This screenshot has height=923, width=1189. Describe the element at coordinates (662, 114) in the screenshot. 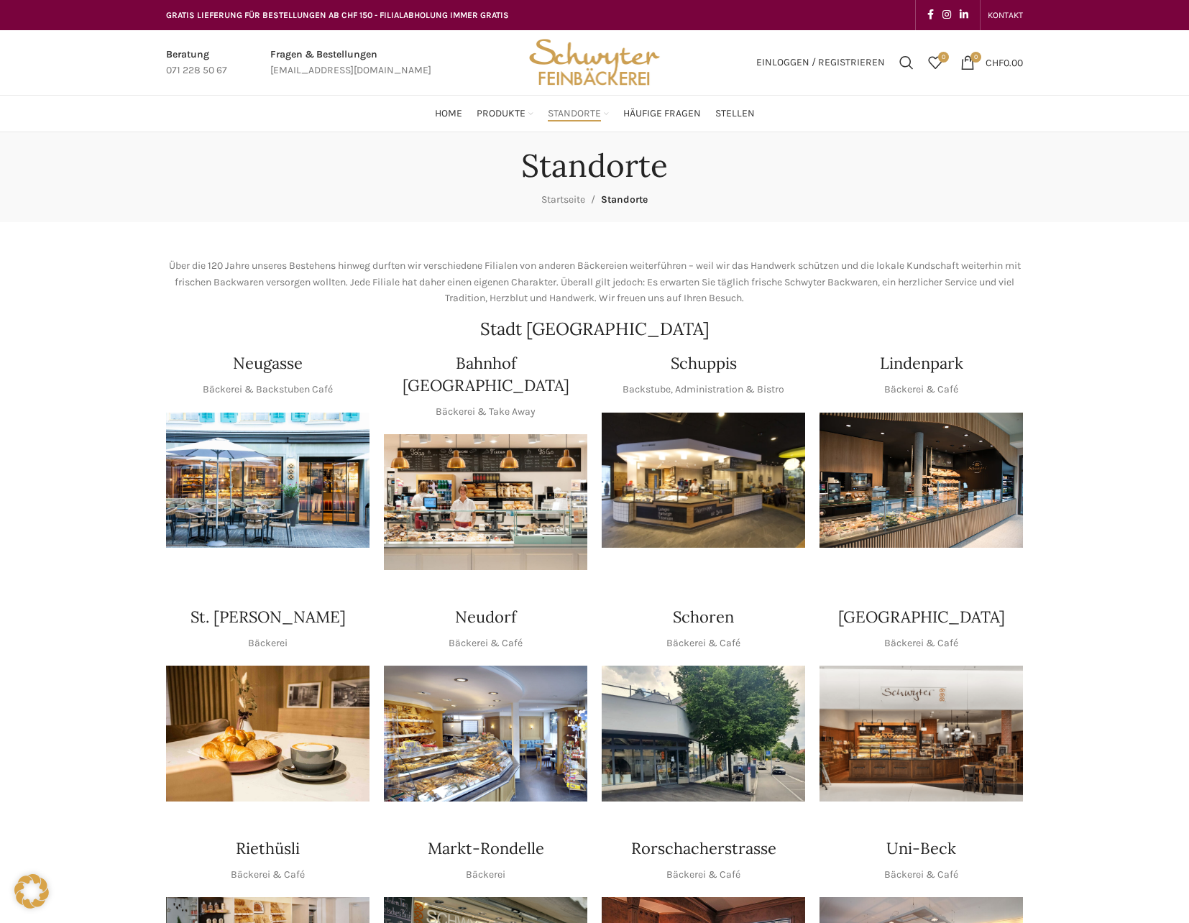

I see `span: Häufige Fragen` at that location.